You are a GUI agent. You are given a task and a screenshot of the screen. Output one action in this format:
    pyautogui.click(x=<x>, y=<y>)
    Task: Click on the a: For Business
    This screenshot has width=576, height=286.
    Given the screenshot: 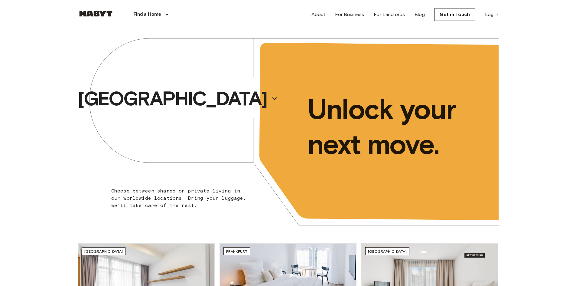 What is the action you would take?
    pyautogui.click(x=350, y=15)
    